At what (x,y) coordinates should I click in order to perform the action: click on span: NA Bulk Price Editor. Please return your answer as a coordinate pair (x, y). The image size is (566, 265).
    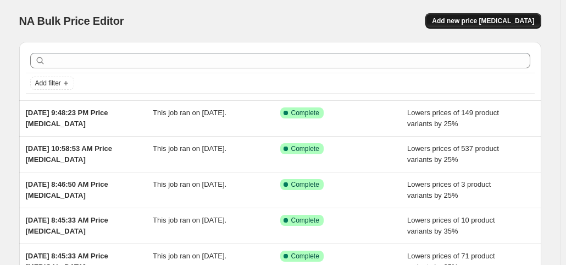
    Looking at the image, I should click on (71, 21).